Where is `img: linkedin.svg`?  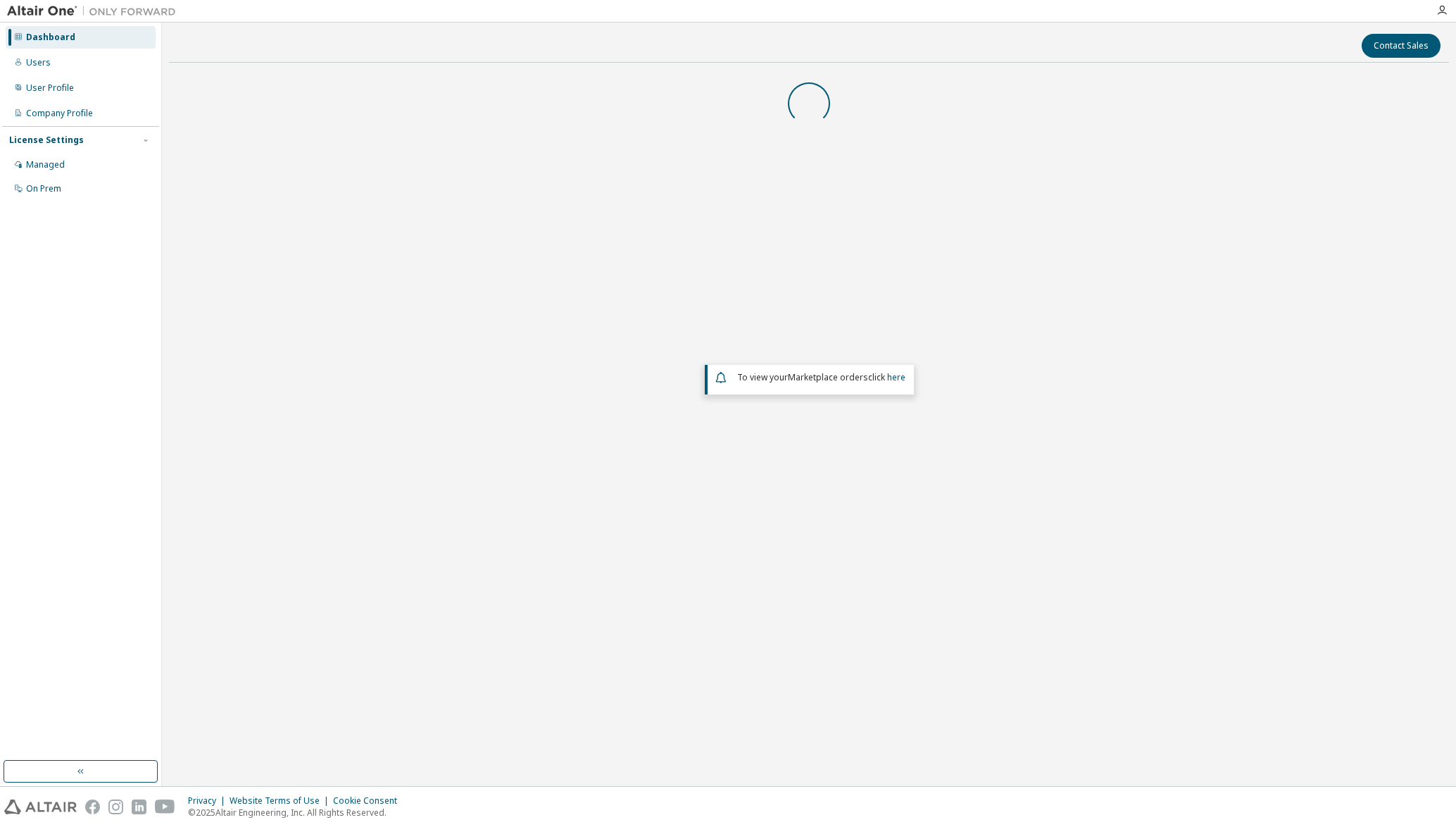 img: linkedin.svg is located at coordinates (139, 806).